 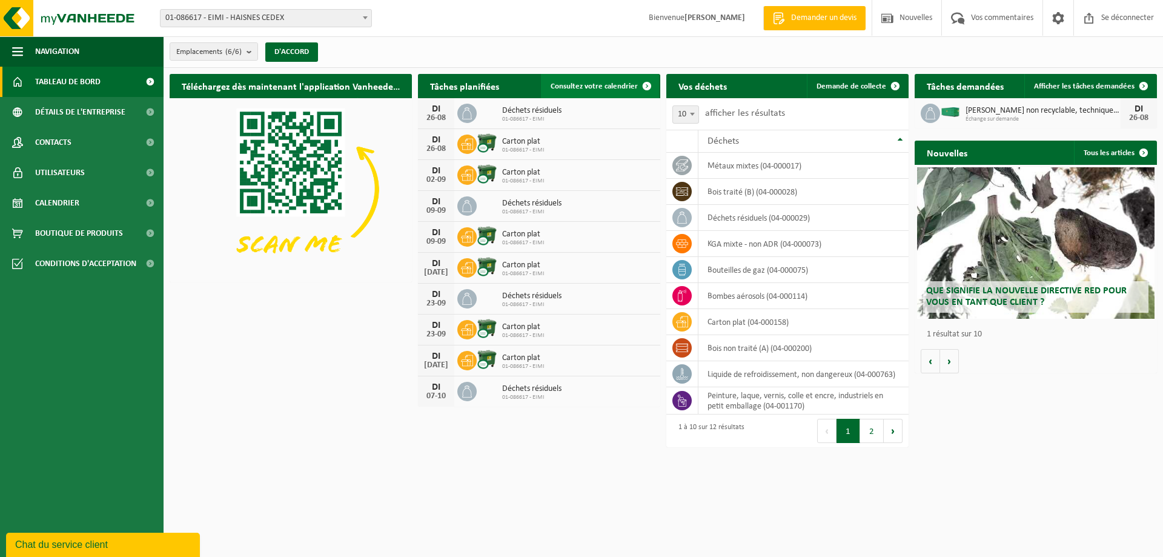 What do you see at coordinates (703, 87) in the screenshot?
I see `font: Vos déchets` at bounding box center [703, 87].